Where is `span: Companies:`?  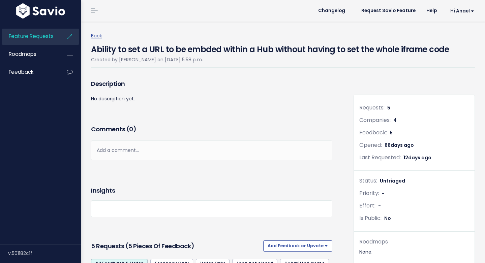
span: Companies: is located at coordinates (374, 120).